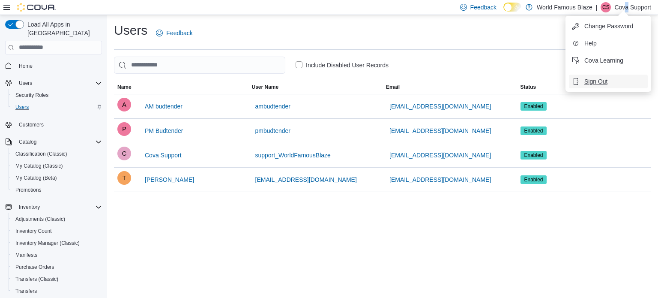  Describe the element at coordinates (564, 7) in the screenshot. I see `p: World Famous Blaze` at that location.